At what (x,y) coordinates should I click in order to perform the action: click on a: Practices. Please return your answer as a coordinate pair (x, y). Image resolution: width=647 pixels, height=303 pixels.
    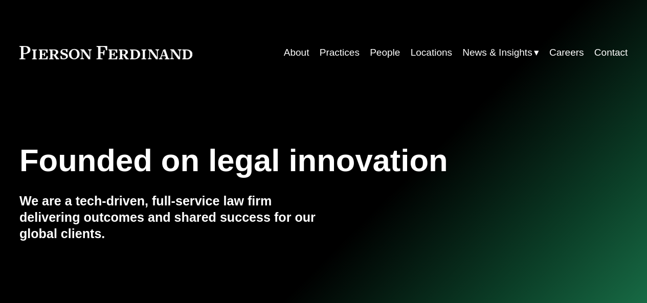
    Looking at the image, I should click on (339, 53).